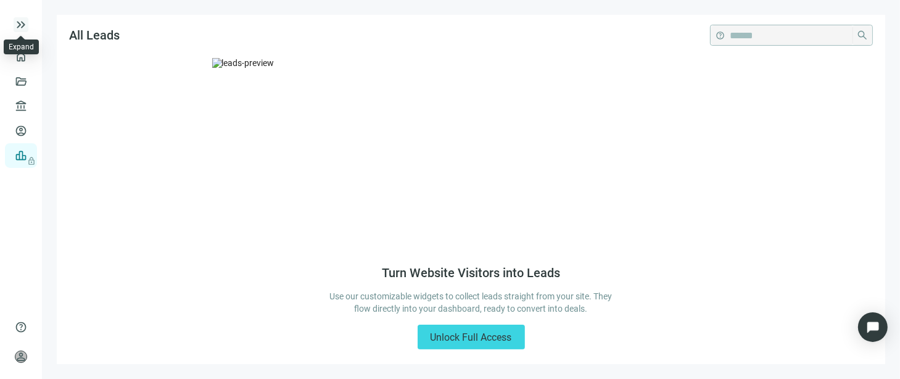  Describe the element at coordinates (21, 357) in the screenshot. I see `span: person` at that location.